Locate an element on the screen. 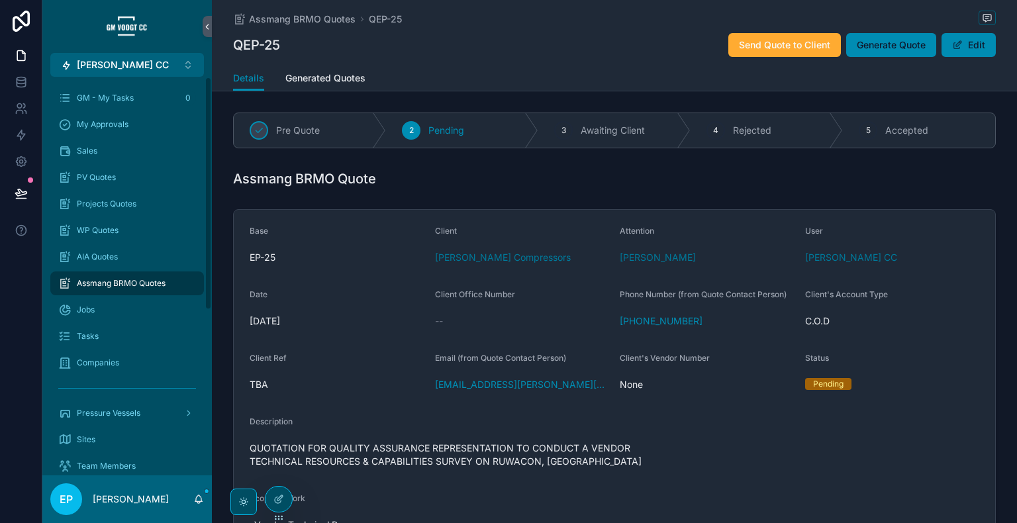  span: Generated Quotes is located at coordinates (325, 78).